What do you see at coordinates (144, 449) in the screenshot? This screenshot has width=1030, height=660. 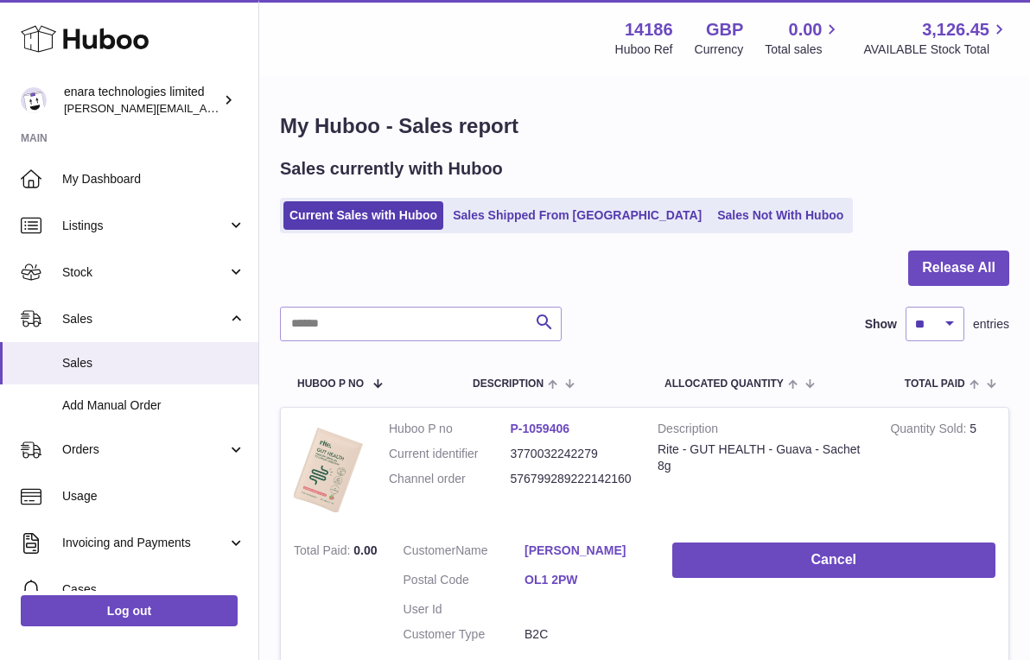 I see `span: Orders` at bounding box center [144, 449].